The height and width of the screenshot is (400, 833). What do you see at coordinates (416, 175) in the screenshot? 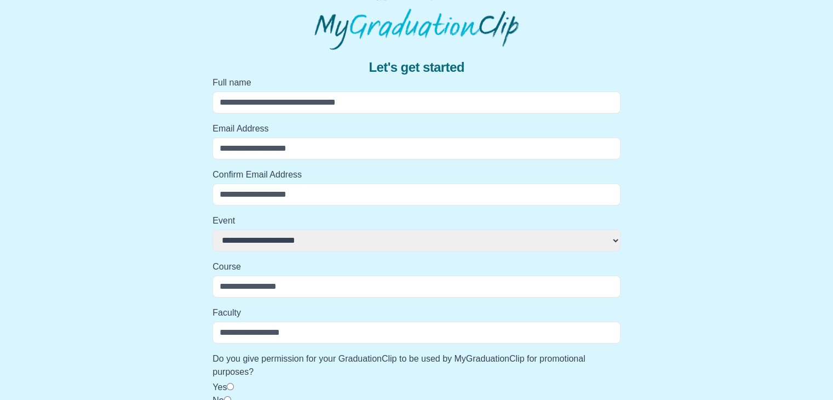
I see `label: Confirm Email Address` at bounding box center [416, 175].